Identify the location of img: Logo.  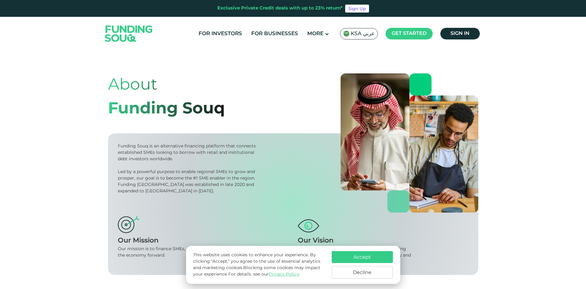
(129, 34).